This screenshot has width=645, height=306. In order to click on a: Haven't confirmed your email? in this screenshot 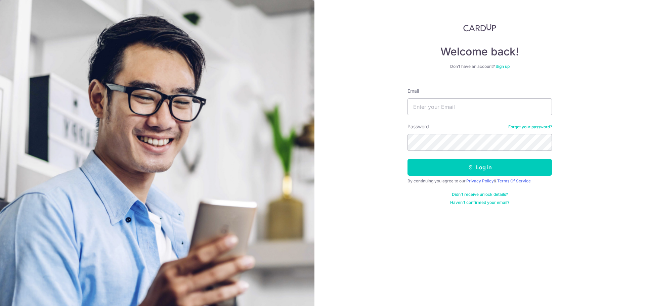, I will do `click(480, 203)`.